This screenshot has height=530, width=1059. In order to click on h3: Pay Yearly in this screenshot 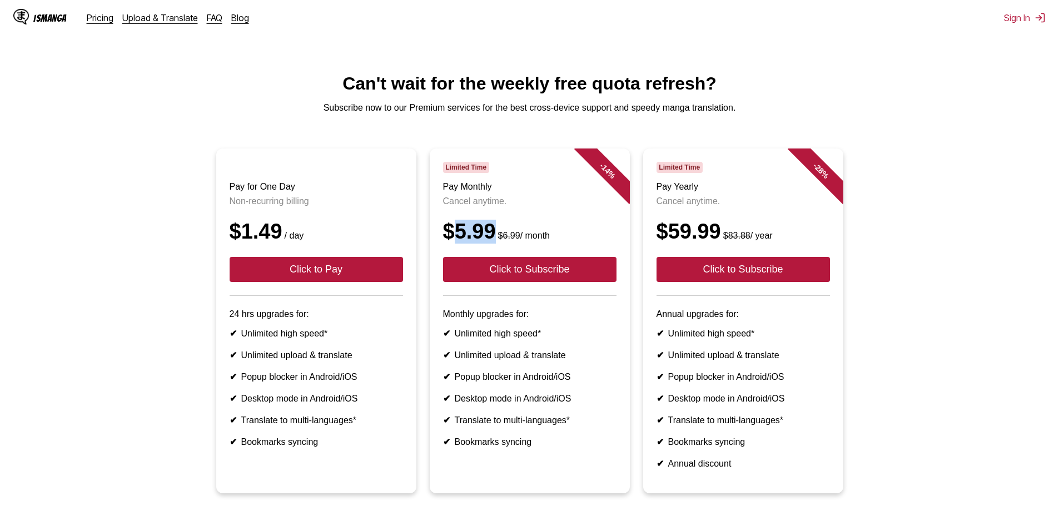, I will do `click(743, 187)`.